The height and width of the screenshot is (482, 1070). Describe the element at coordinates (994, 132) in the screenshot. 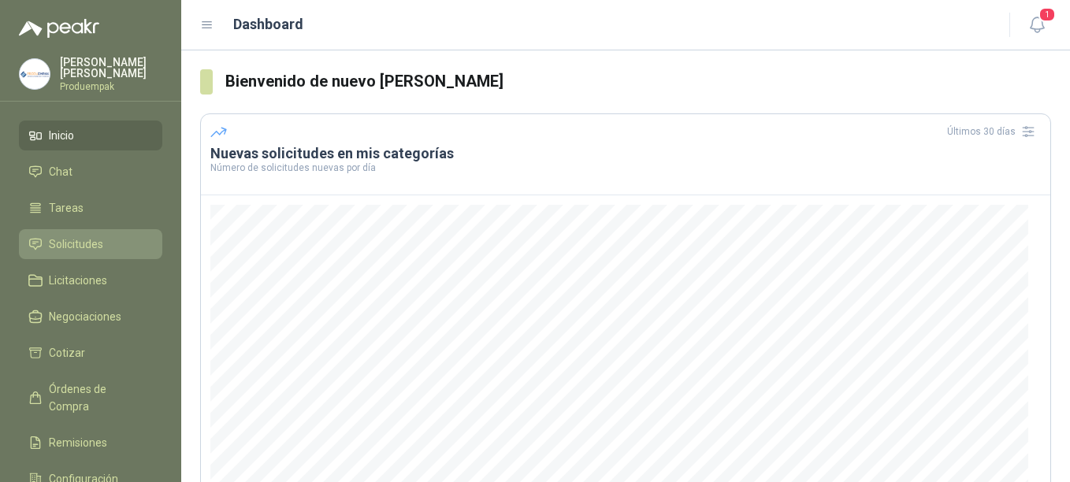

I see `div: Últimos 30 días` at that location.